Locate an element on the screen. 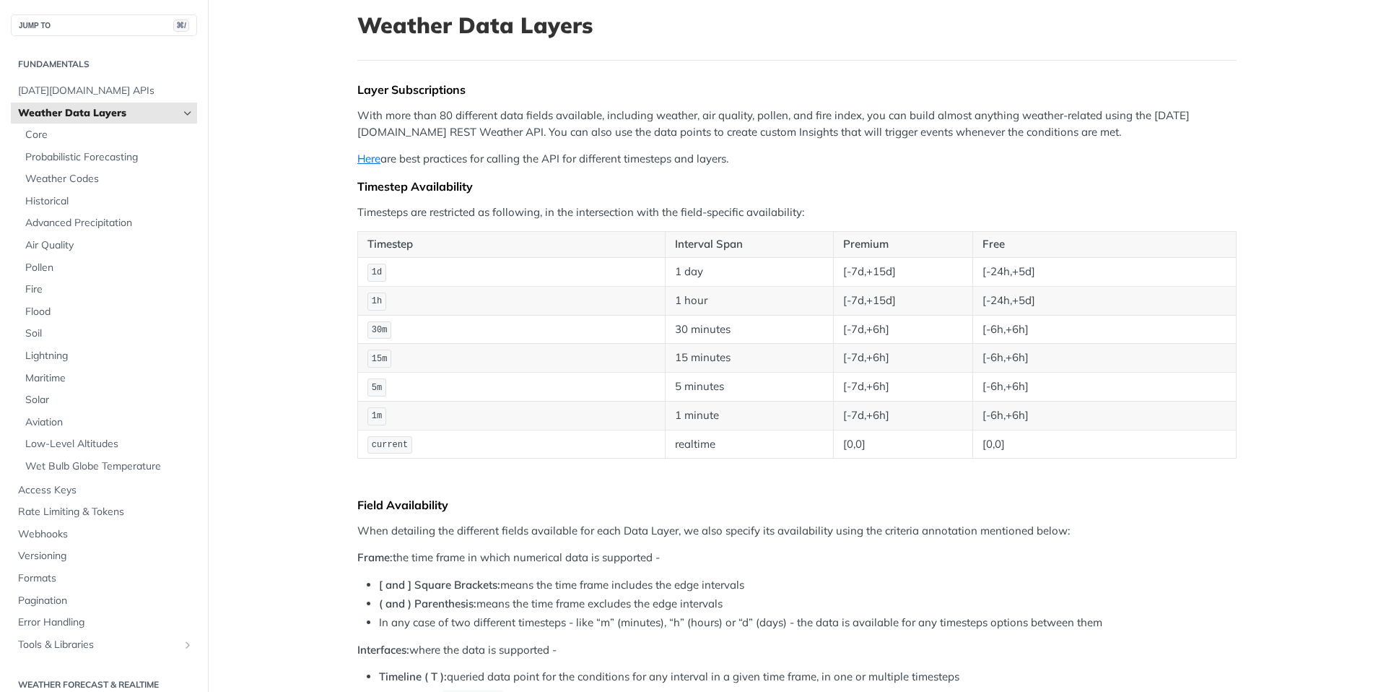  span: 30m is located at coordinates (380, 330).